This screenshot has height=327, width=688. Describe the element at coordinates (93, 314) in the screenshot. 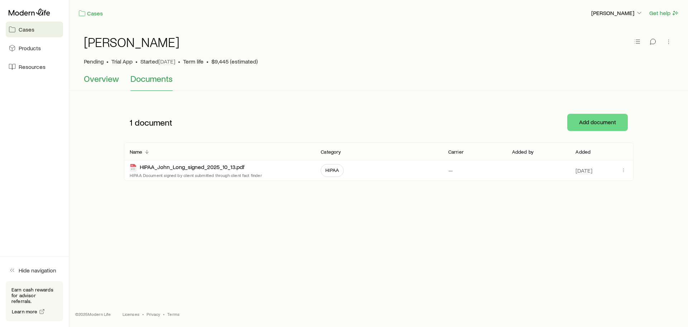

I see `p: © 2025 Modern Life` at that location.